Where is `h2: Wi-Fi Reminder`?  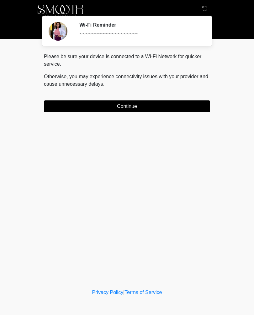 h2: Wi-Fi Reminder is located at coordinates (140, 25).